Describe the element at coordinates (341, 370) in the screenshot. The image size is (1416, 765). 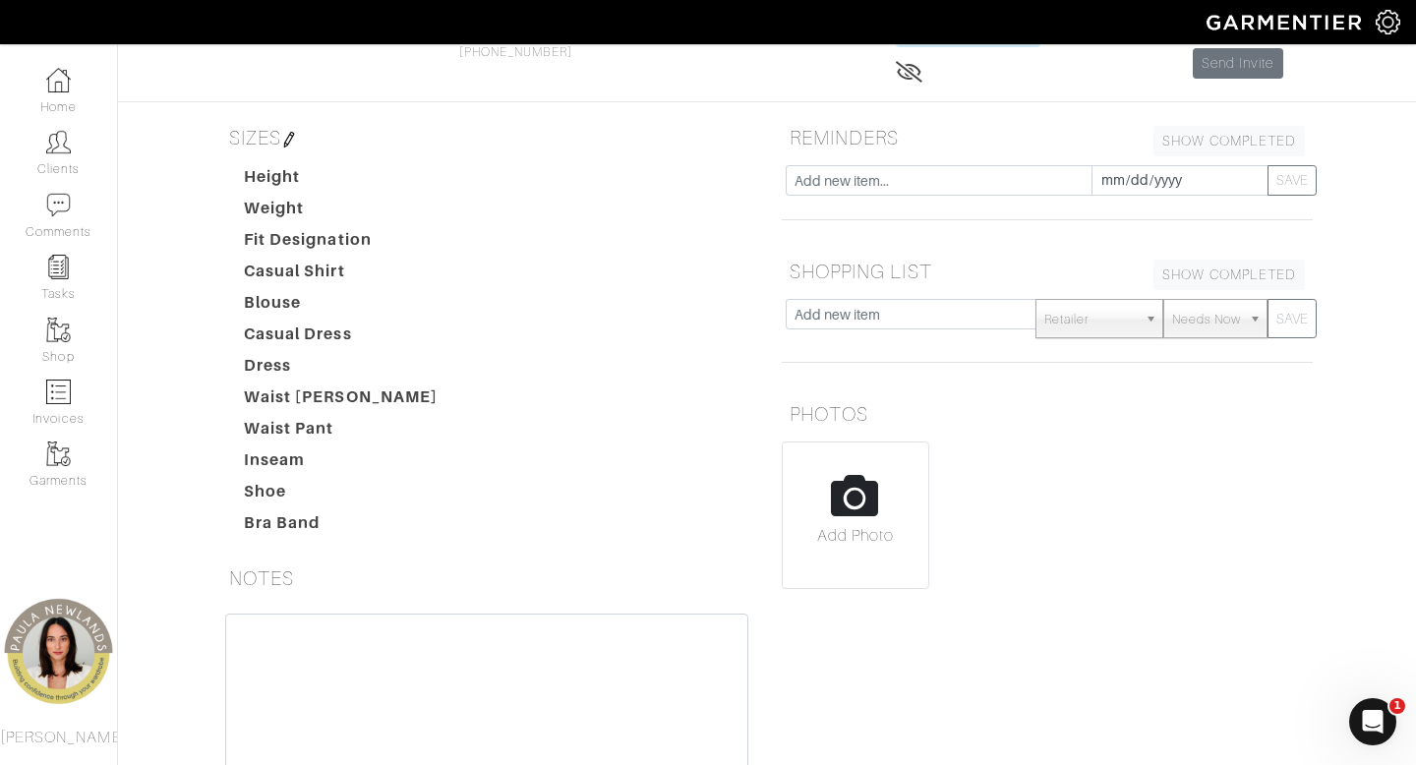
I see `dt: Dress` at that location.